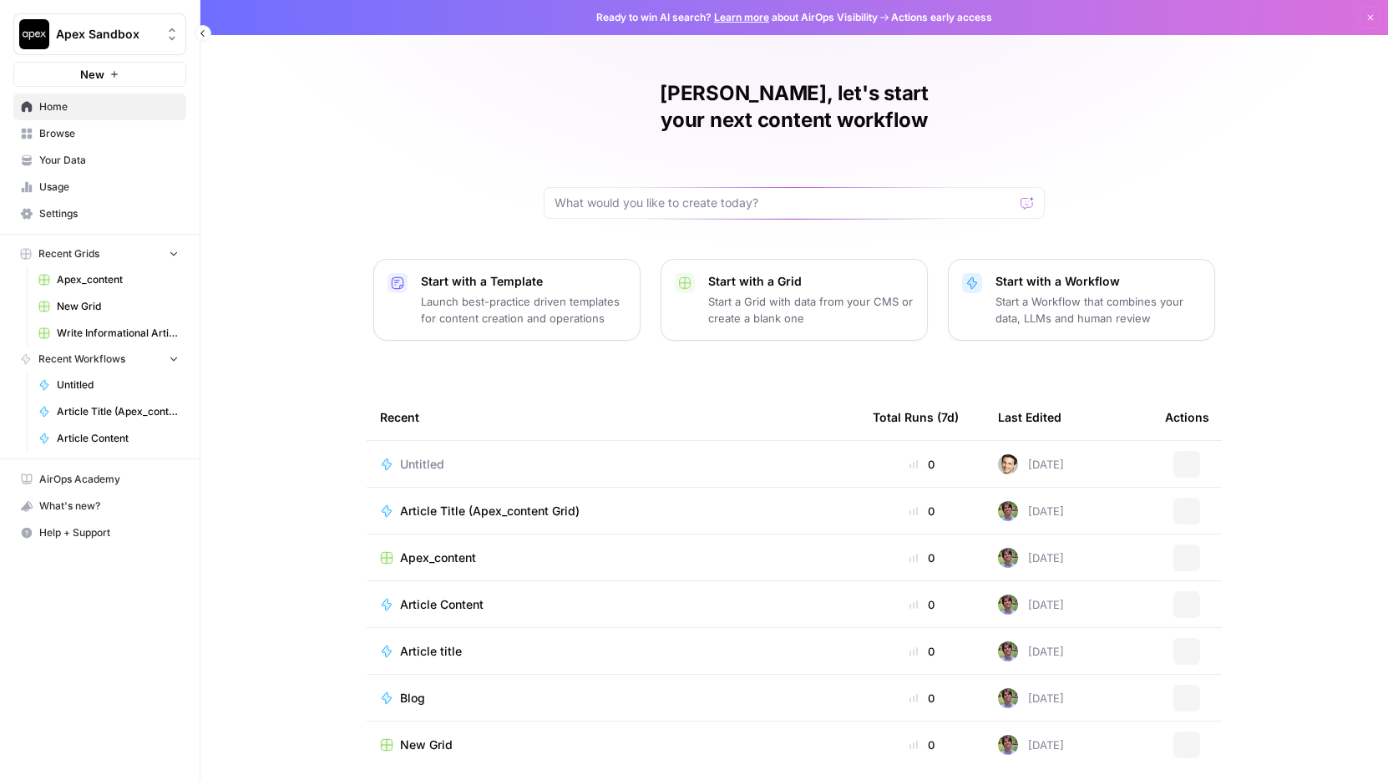 This screenshot has height=780, width=1388. I want to click on span: Recent Workflows, so click(82, 359).